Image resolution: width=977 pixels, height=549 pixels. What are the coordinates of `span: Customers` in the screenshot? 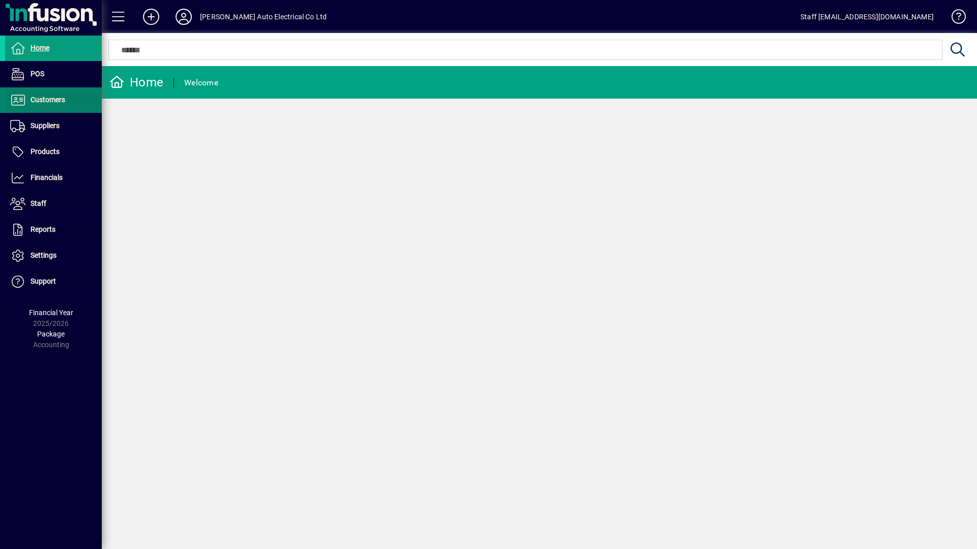 It's located at (48, 100).